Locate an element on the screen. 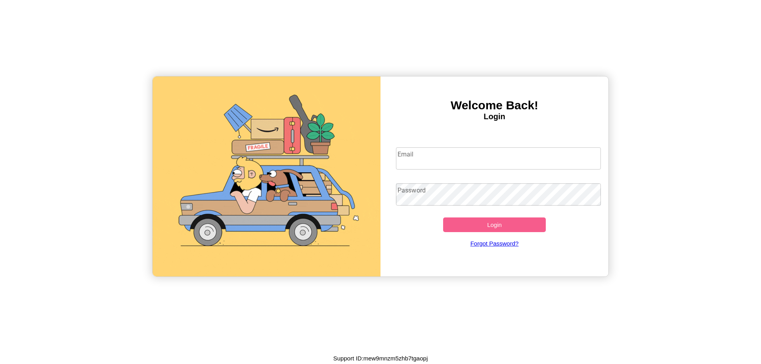  p: Support ID: mew9mnzm5zhb7tgaopj is located at coordinates (381, 358).